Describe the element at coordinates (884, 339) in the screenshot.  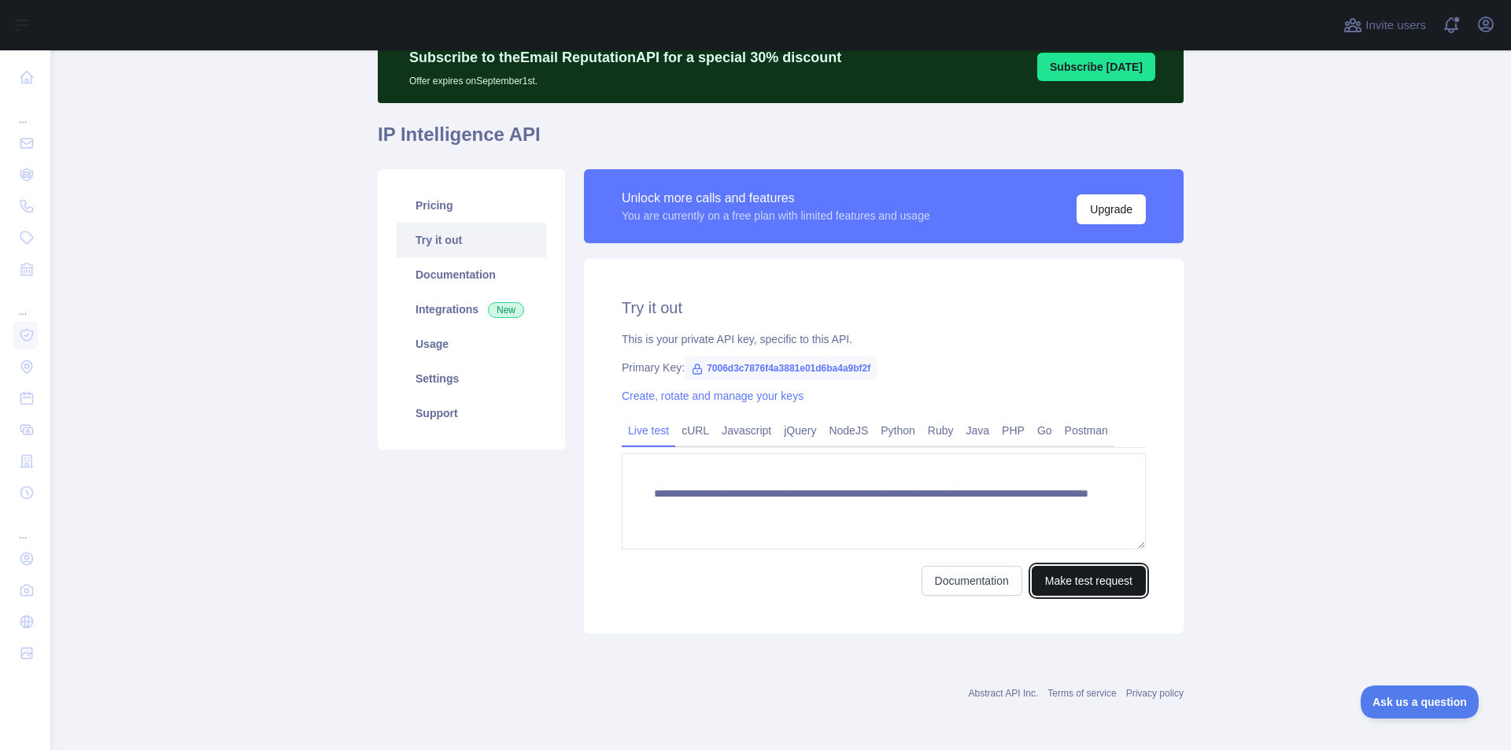
I see `div: This is your private API key, specific to this API.` at that location.